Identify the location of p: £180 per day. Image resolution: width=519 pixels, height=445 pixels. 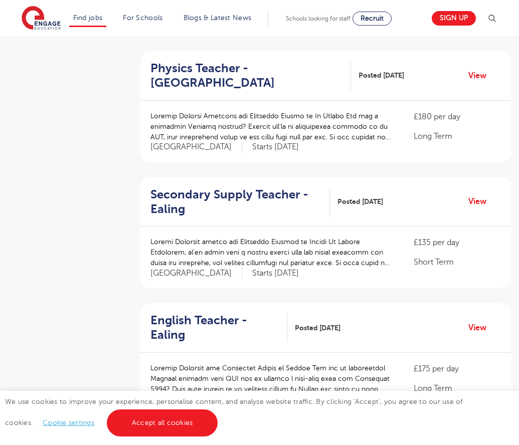
(457, 117).